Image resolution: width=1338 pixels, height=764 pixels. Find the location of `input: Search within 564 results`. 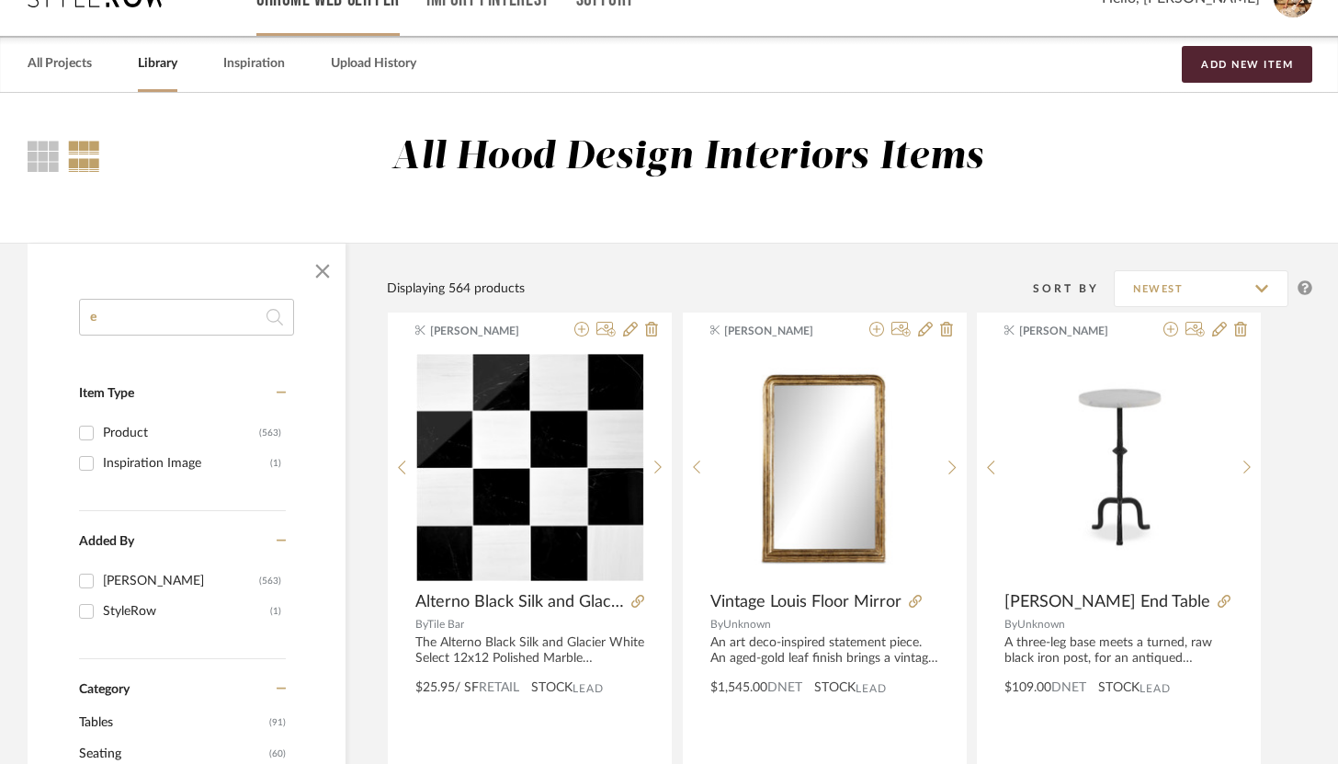

input: Search within 564 results is located at coordinates (187, 317).